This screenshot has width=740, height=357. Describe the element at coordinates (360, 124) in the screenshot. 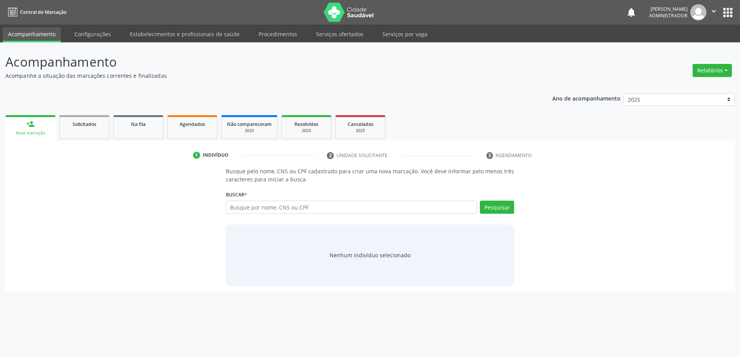

I see `span: Cancelados` at that location.